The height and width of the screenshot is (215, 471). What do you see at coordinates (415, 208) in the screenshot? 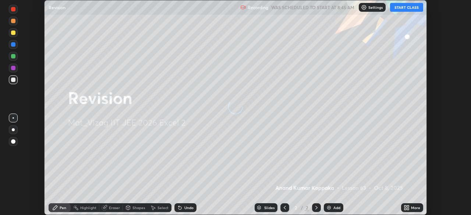
I see `div: More` at bounding box center [415, 208].